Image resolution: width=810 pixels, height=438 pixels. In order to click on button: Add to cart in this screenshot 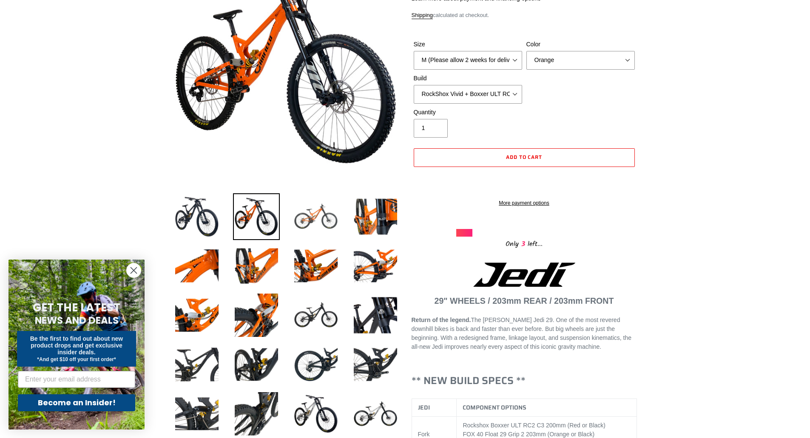, I will do `click(524, 158)`.